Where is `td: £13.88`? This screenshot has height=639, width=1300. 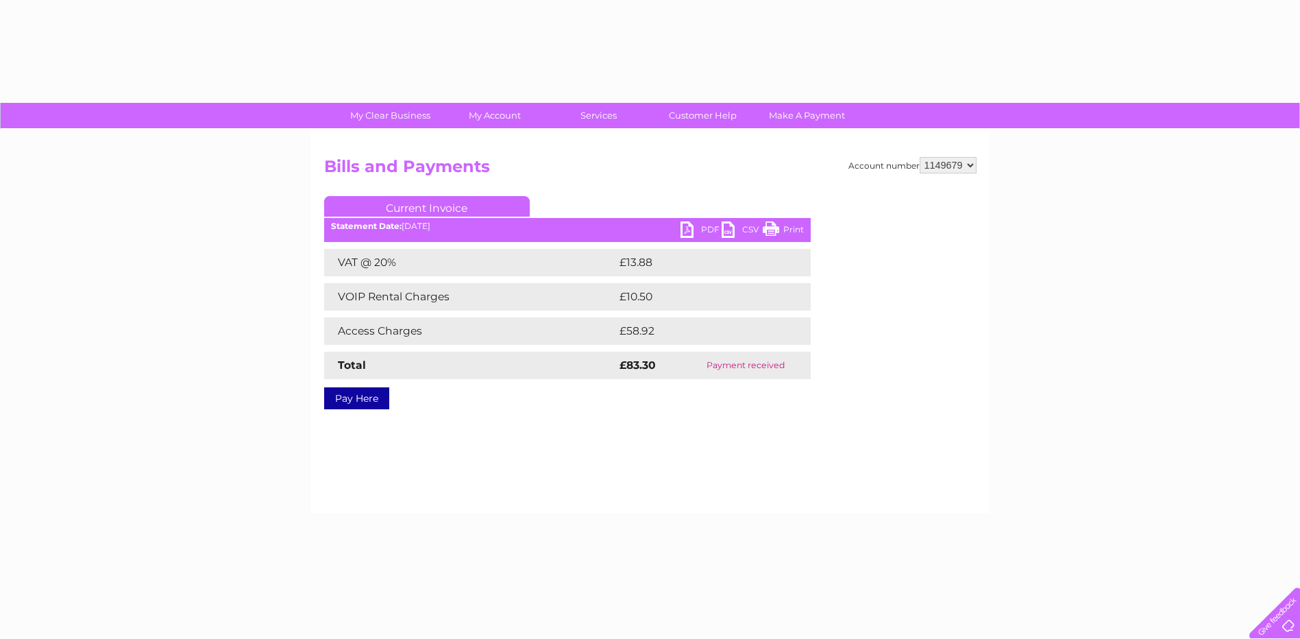
td: £13.88 is located at coordinates (699, 262).